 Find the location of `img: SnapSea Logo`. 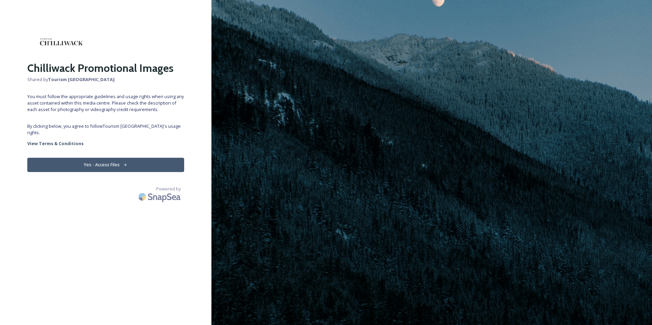

img: SnapSea Logo is located at coordinates (160, 197).